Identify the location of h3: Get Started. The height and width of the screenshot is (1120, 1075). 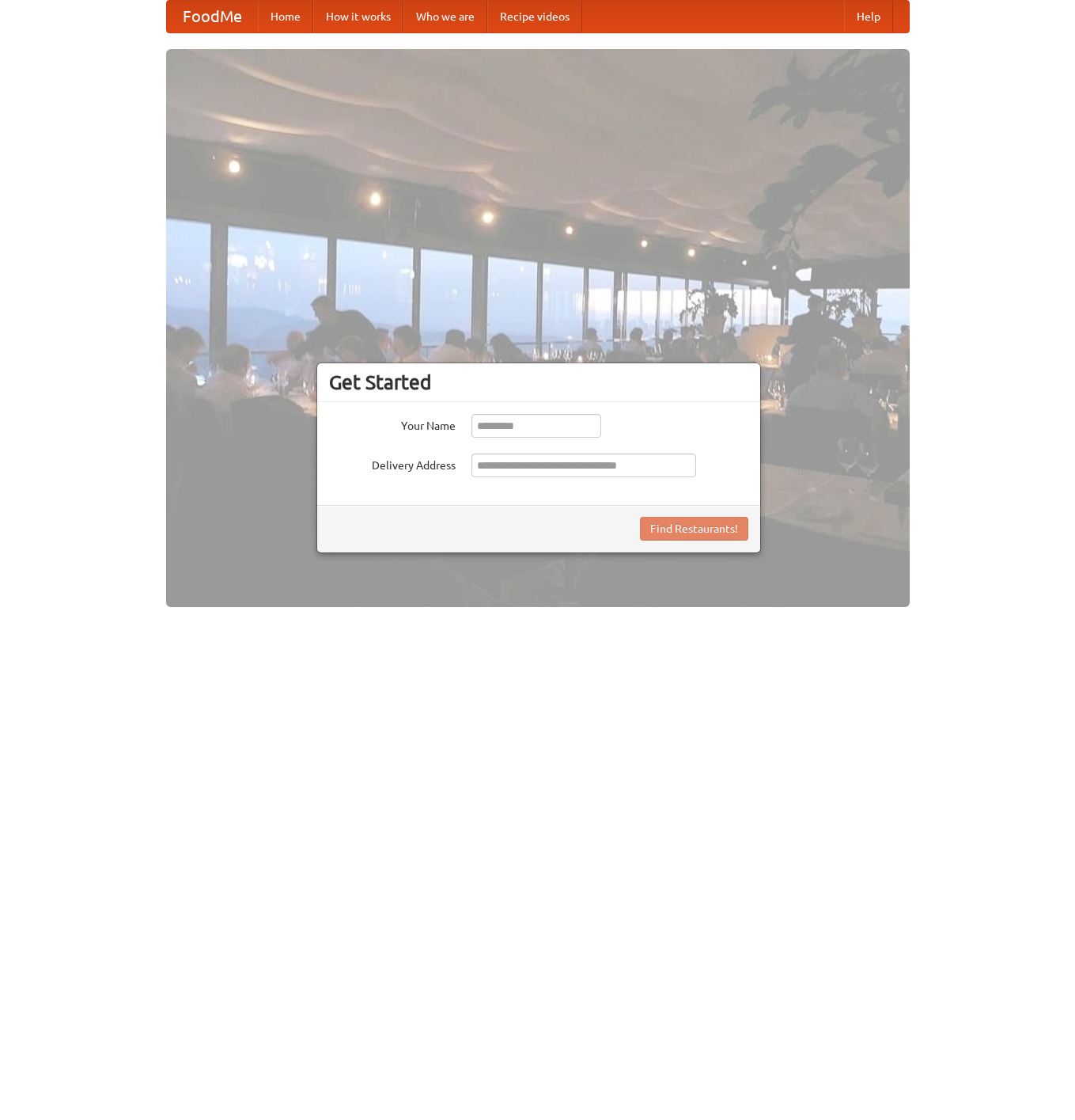
(539, 382).